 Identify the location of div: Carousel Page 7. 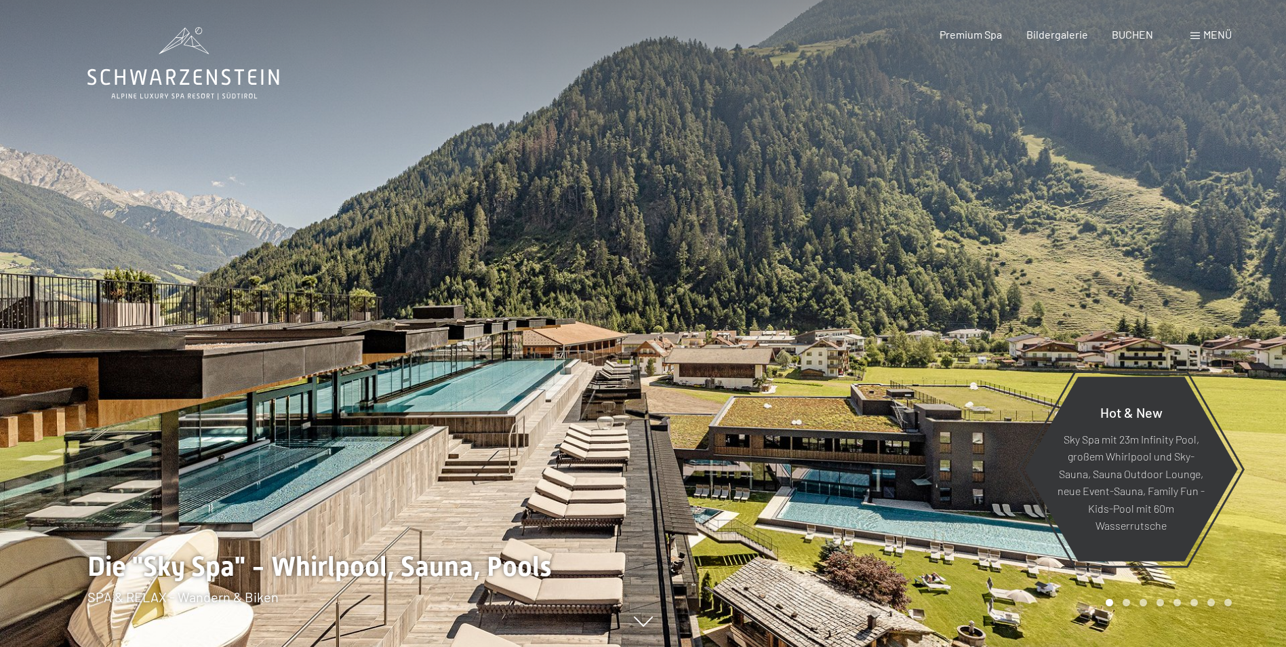
(1211, 602).